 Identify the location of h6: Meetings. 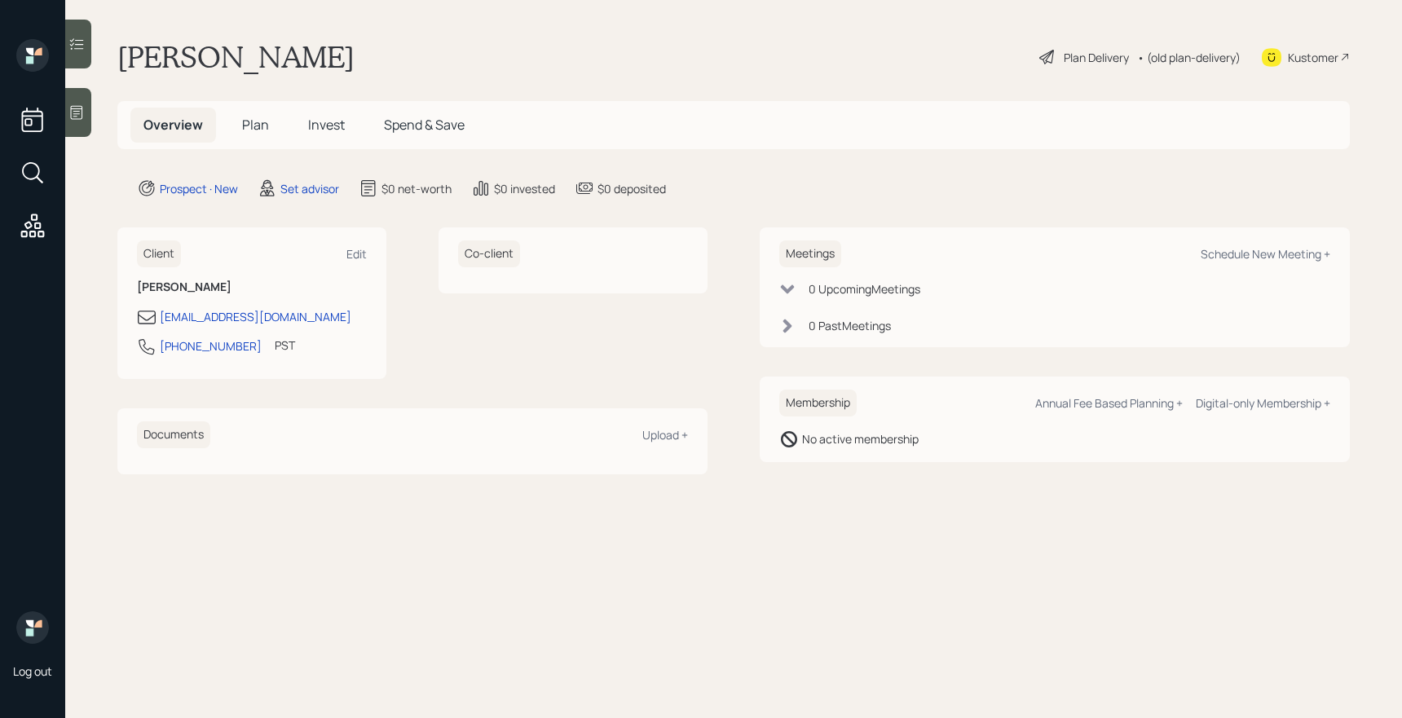
(811, 254).